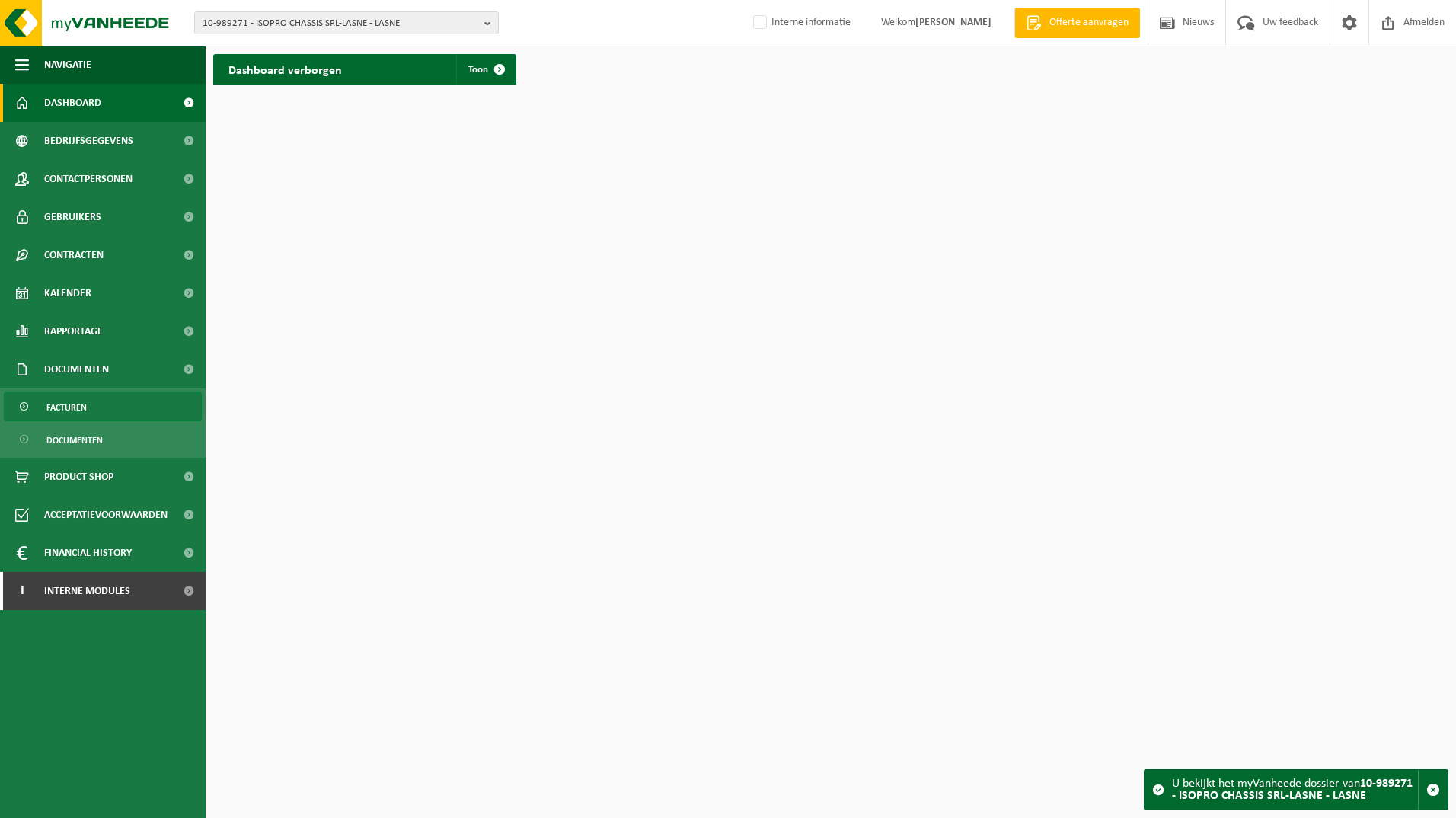 The height and width of the screenshot is (818, 1456). I want to click on span: Bedrijfsgegevens, so click(89, 141).